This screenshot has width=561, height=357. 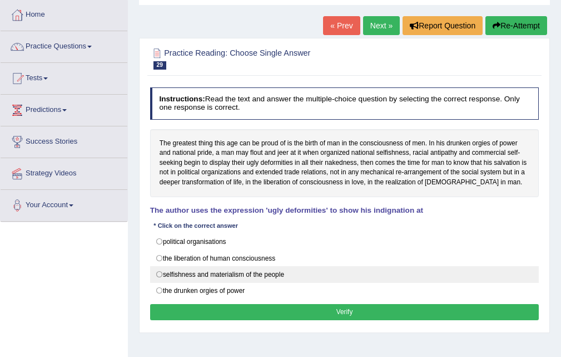 What do you see at coordinates (345, 312) in the screenshot?
I see `button: Verify` at bounding box center [345, 312].